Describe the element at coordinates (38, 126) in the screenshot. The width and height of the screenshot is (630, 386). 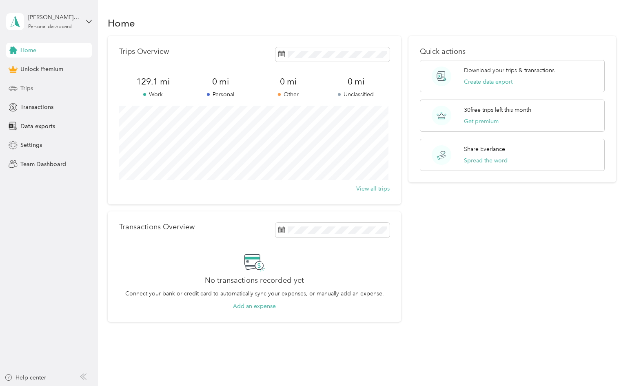
I see `span: Data exports` at that location.